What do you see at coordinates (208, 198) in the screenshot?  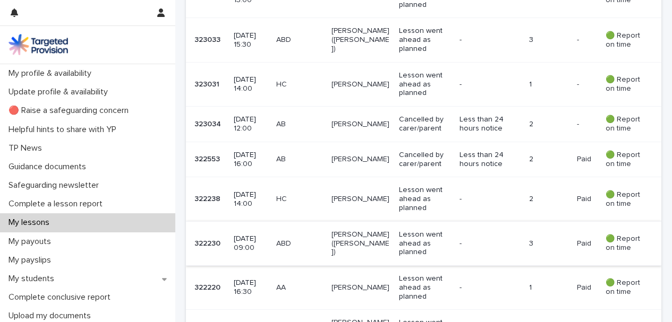 I see `p: 322238` at bounding box center [208, 198].